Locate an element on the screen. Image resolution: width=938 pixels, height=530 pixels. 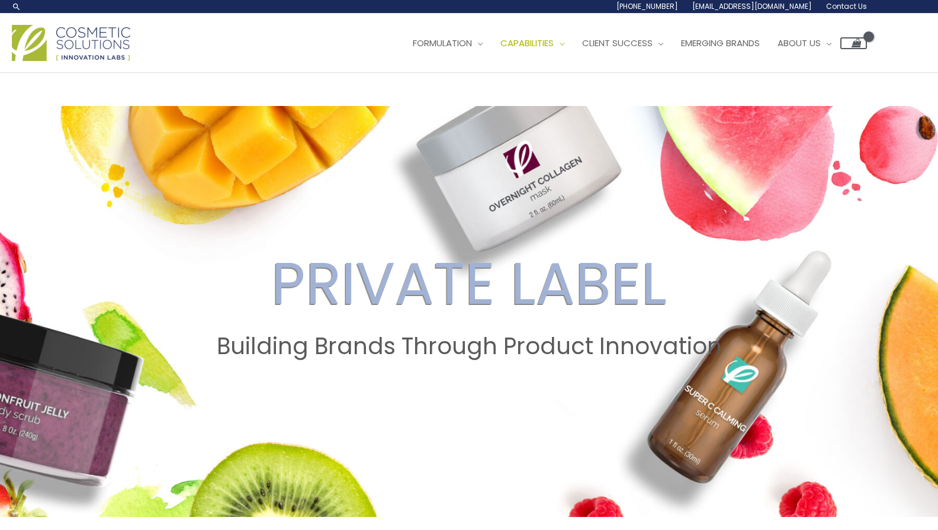
span: About Us is located at coordinates (799, 43).